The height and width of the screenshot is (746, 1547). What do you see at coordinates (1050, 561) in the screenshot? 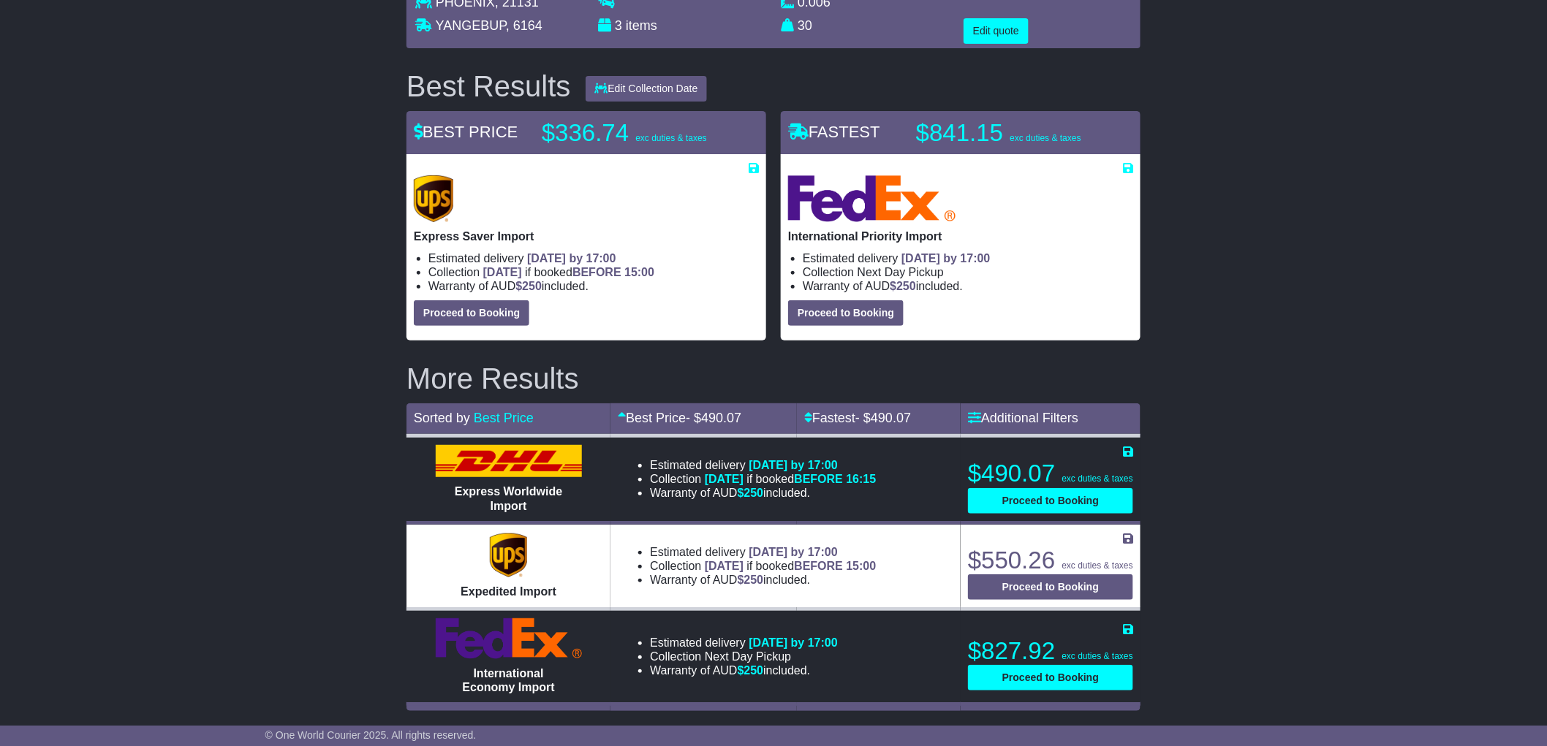
I see `p: $550.26` at bounding box center [1050, 561].